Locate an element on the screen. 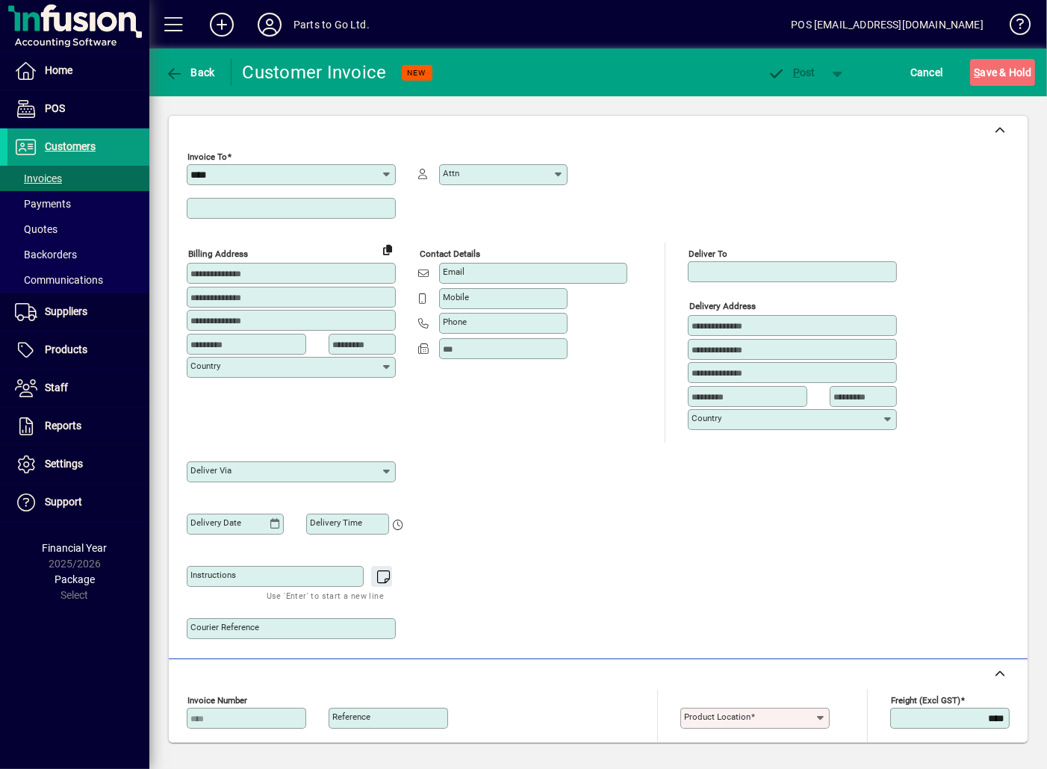 The height and width of the screenshot is (769, 1047). mat-label: Courier Reference is located at coordinates (225, 628).